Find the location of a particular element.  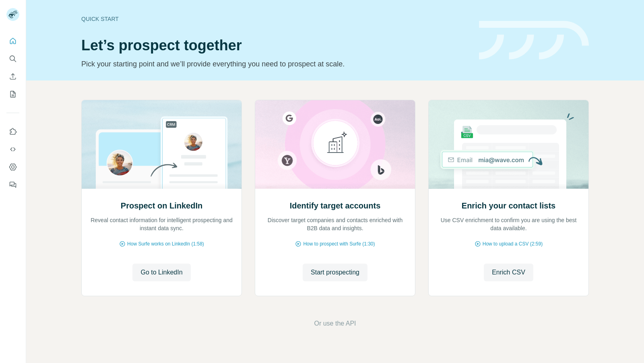

h2: Prospect on LinkedIn is located at coordinates (162, 206).